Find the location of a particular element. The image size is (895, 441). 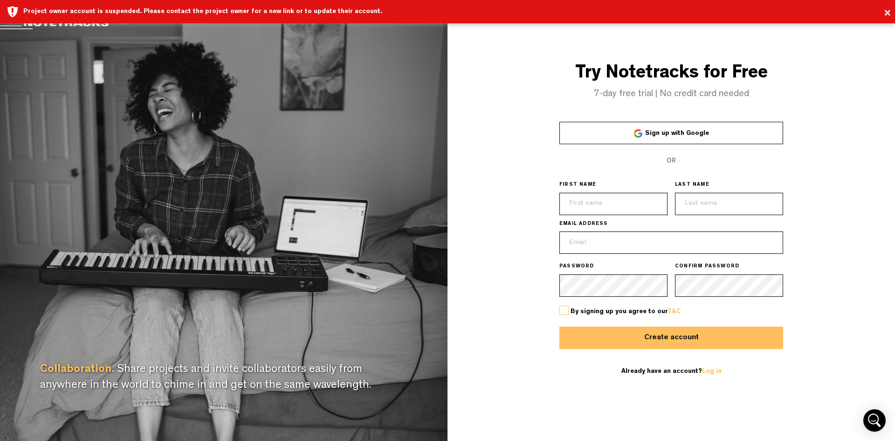

input: Email is located at coordinates (671, 242).